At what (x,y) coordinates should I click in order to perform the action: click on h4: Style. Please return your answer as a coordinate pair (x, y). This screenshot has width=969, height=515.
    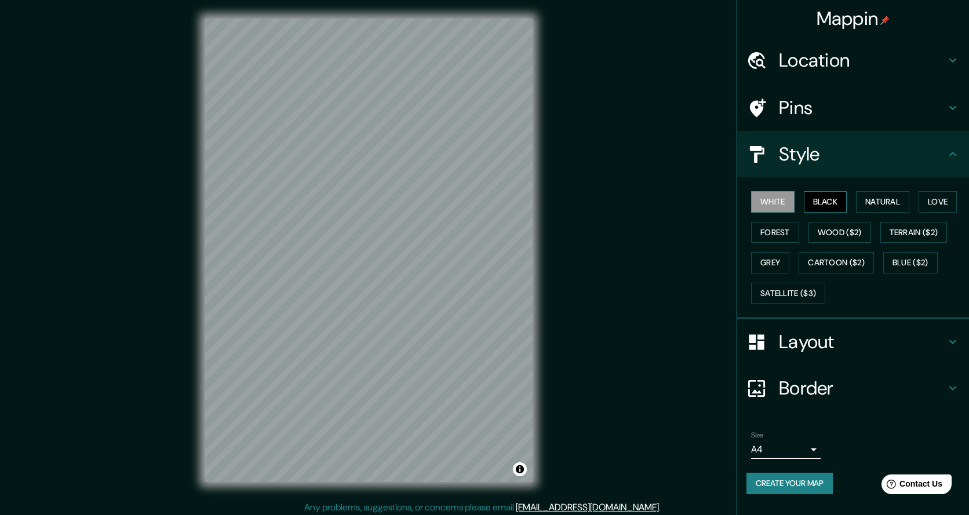
    Looking at the image, I should click on (862, 154).